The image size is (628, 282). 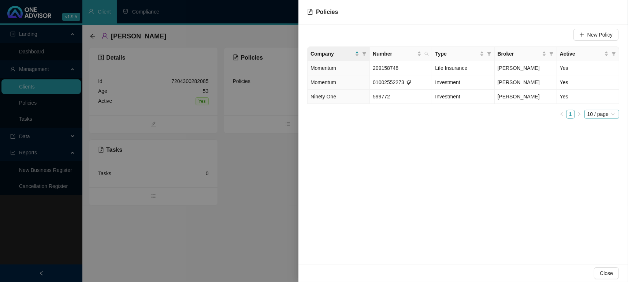 What do you see at coordinates (581, 54) in the screenshot?
I see `span: Active` at bounding box center [581, 54].